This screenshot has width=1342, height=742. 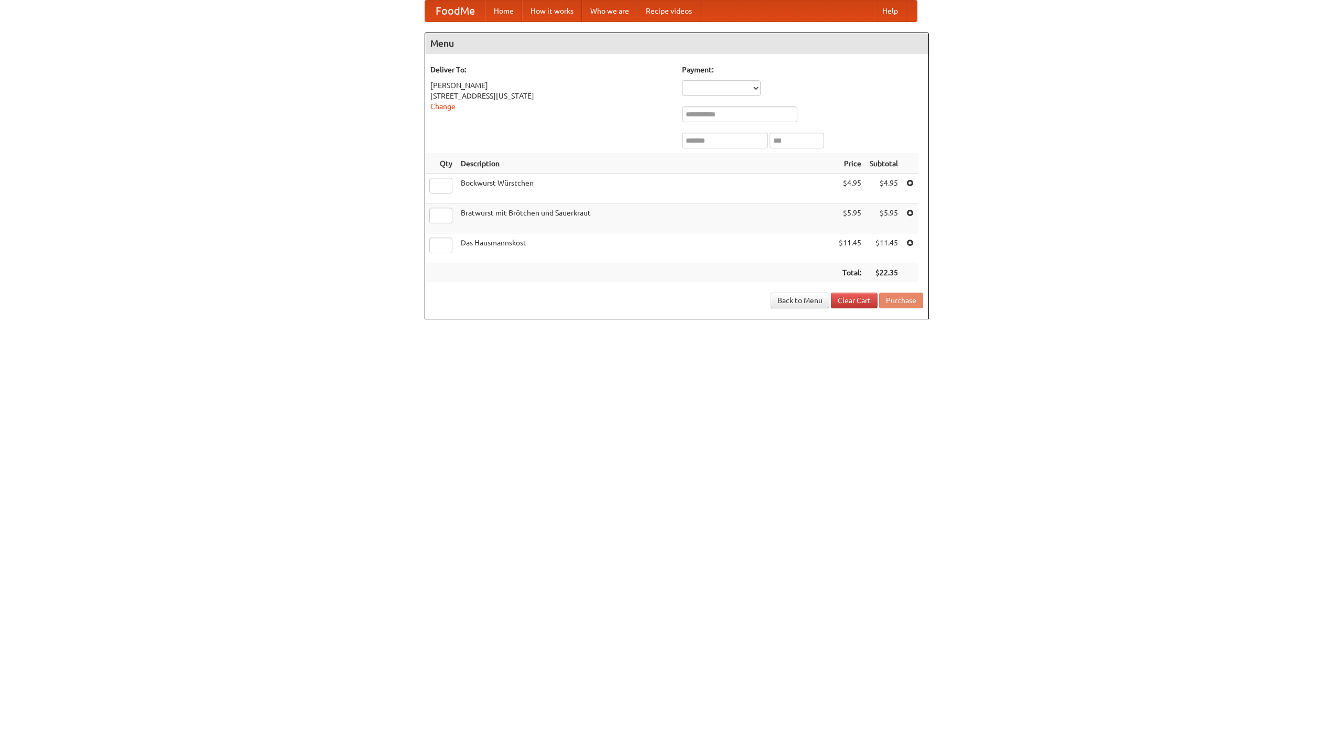 What do you see at coordinates (850, 164) in the screenshot?
I see `th: Price` at bounding box center [850, 164].